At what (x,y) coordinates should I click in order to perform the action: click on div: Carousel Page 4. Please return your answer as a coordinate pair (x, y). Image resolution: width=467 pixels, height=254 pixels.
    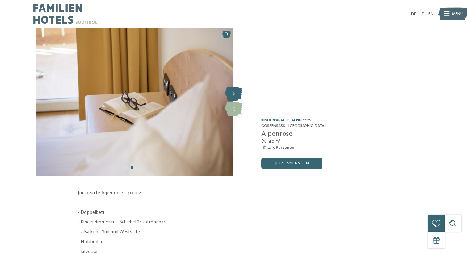
    Looking at the image, I should click on (143, 167).